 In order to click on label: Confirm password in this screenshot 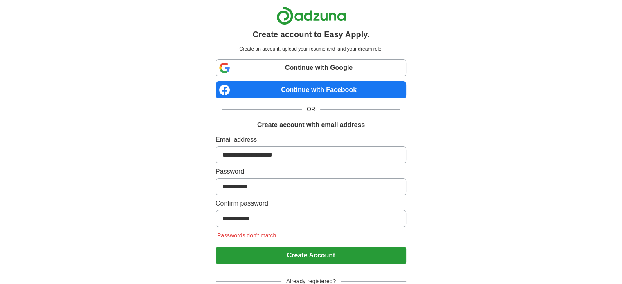, I will do `click(311, 204)`.